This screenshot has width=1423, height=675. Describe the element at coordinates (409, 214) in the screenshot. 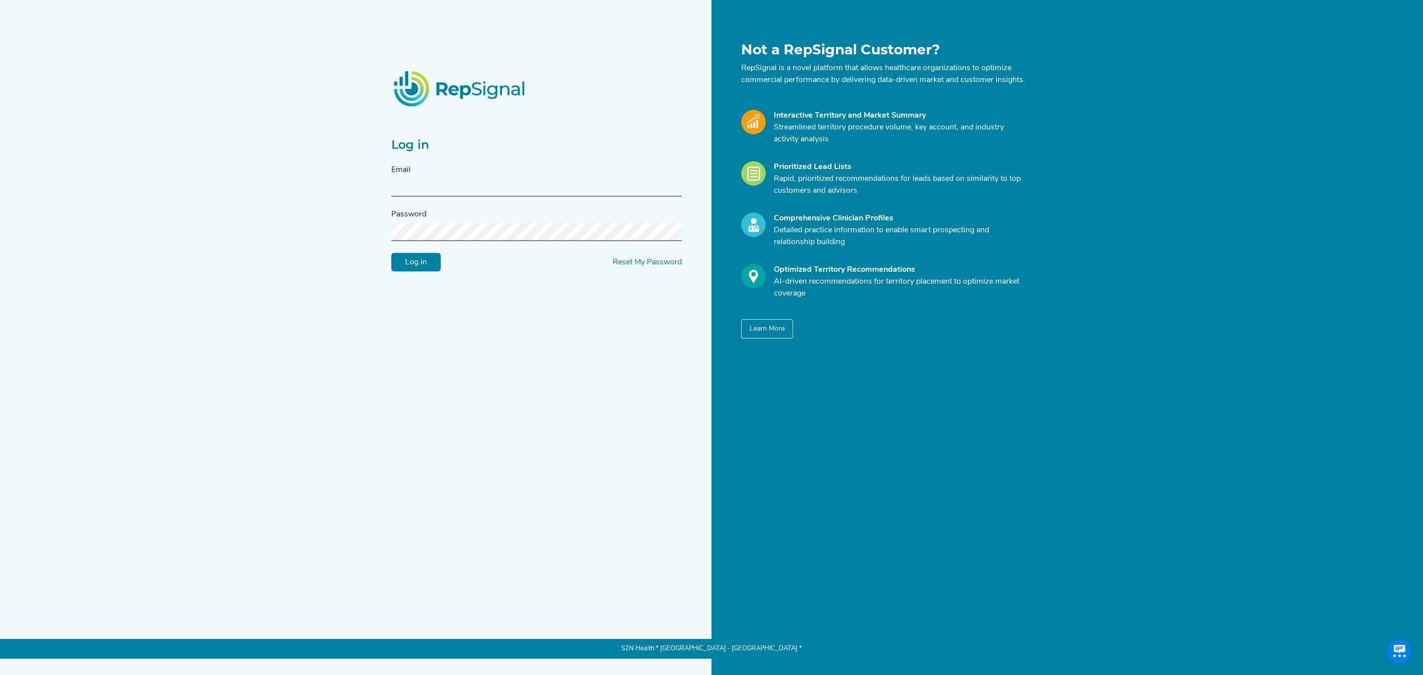

I see `label: Password` at that location.